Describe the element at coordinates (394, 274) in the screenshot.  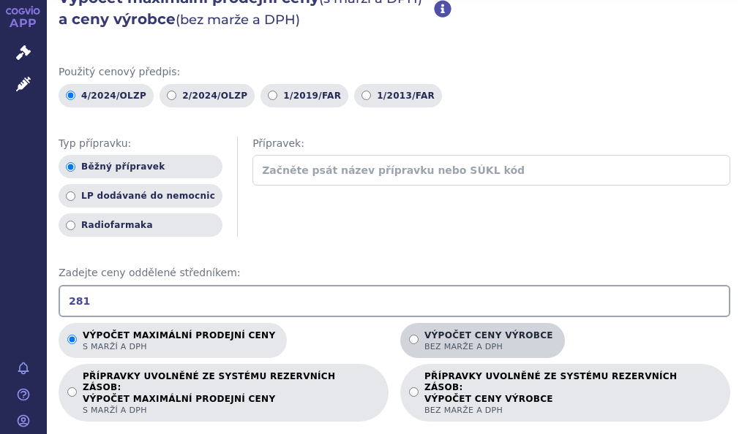
I see `span: Zadejte ceny oddělené středníkem:` at that location.